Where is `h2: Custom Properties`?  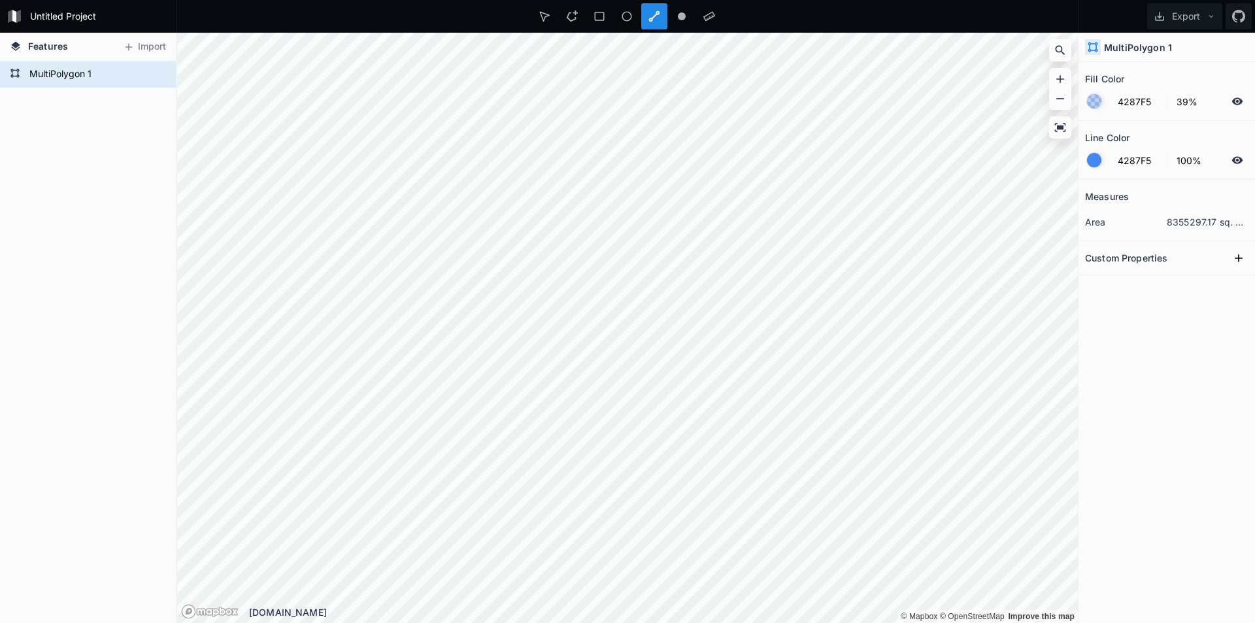 h2: Custom Properties is located at coordinates (1126, 257).